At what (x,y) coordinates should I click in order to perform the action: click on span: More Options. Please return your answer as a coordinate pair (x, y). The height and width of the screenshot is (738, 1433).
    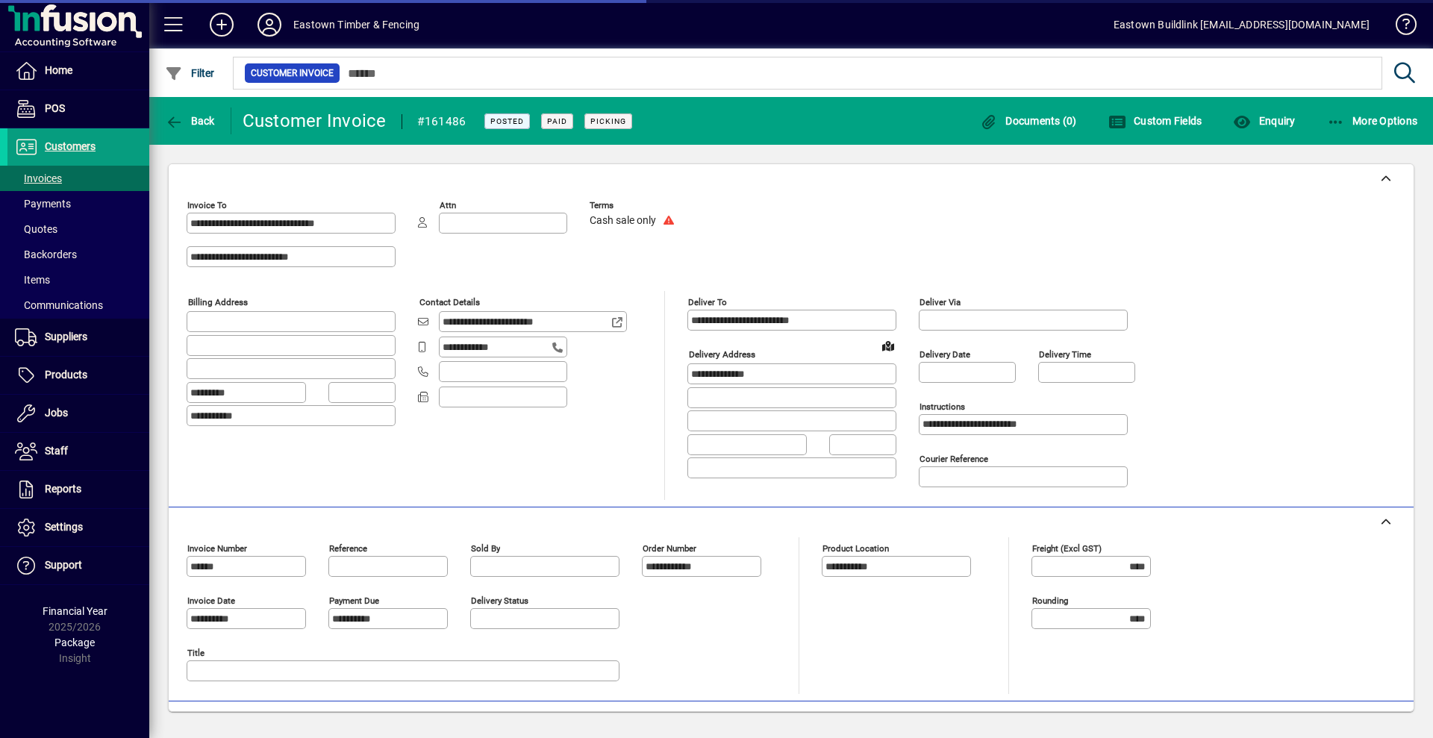
    Looking at the image, I should click on (1373, 121).